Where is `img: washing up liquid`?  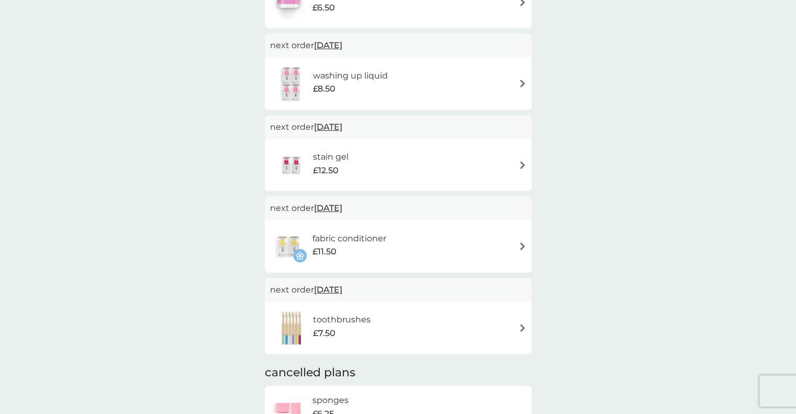 img: washing up liquid is located at coordinates (292, 84).